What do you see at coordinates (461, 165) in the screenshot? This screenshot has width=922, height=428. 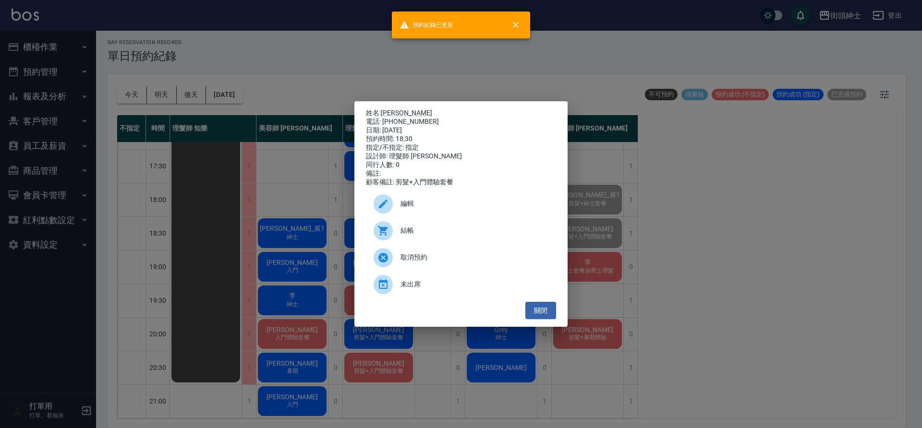 I see `div: 同行人數: 0` at bounding box center [461, 165].